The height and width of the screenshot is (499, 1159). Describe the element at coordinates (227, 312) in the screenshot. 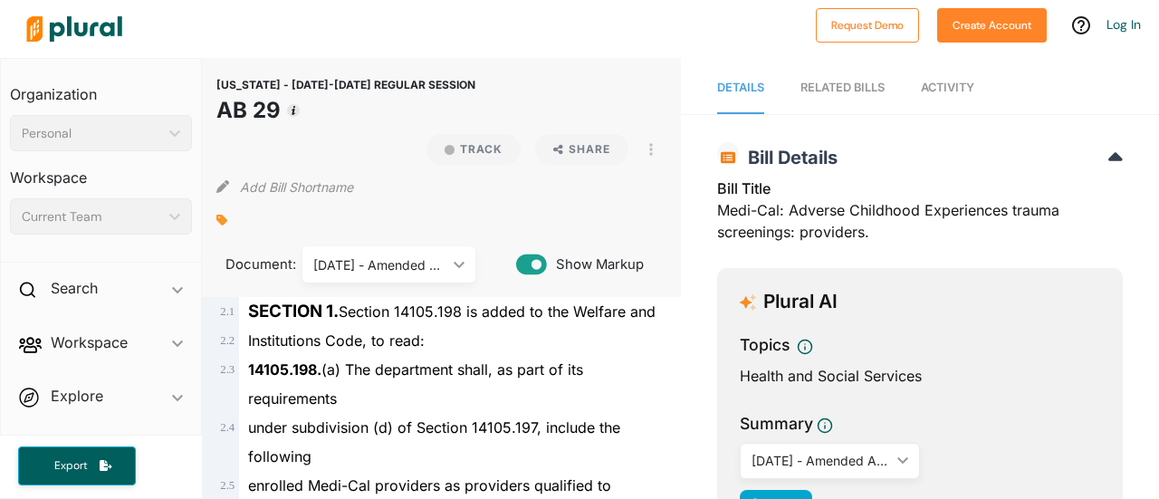

I see `span: 2 . 1` at that location.